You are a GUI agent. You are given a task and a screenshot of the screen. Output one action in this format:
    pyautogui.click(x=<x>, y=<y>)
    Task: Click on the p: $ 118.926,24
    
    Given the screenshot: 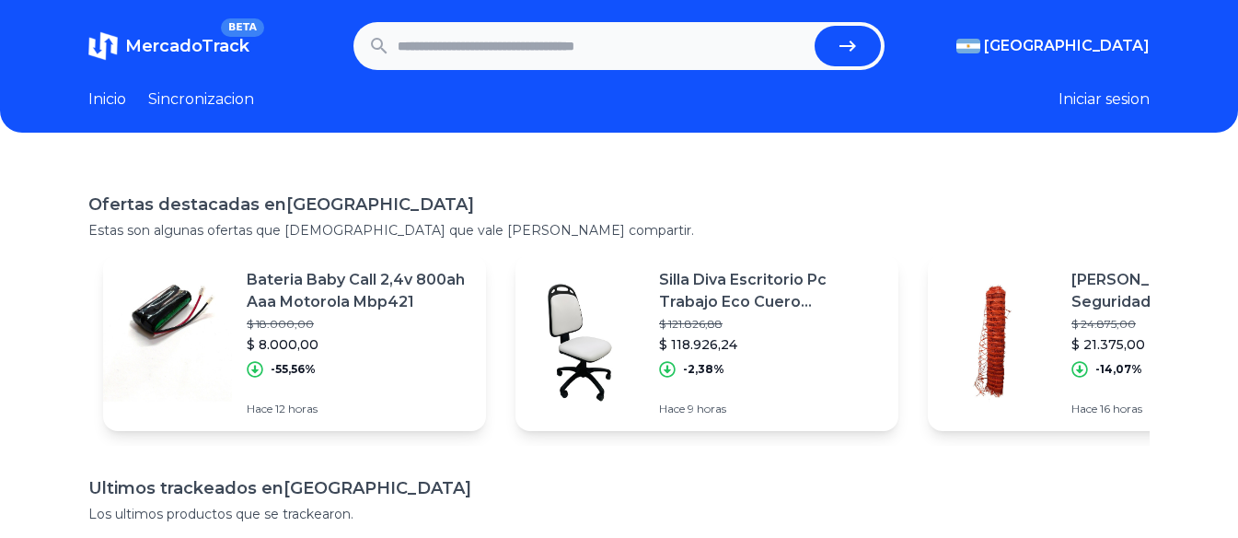 What is the action you would take?
    pyautogui.click(x=772, y=344)
    